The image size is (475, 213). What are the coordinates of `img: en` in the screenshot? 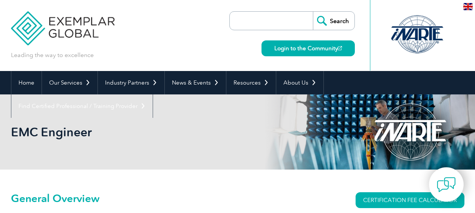 It's located at (467, 6).